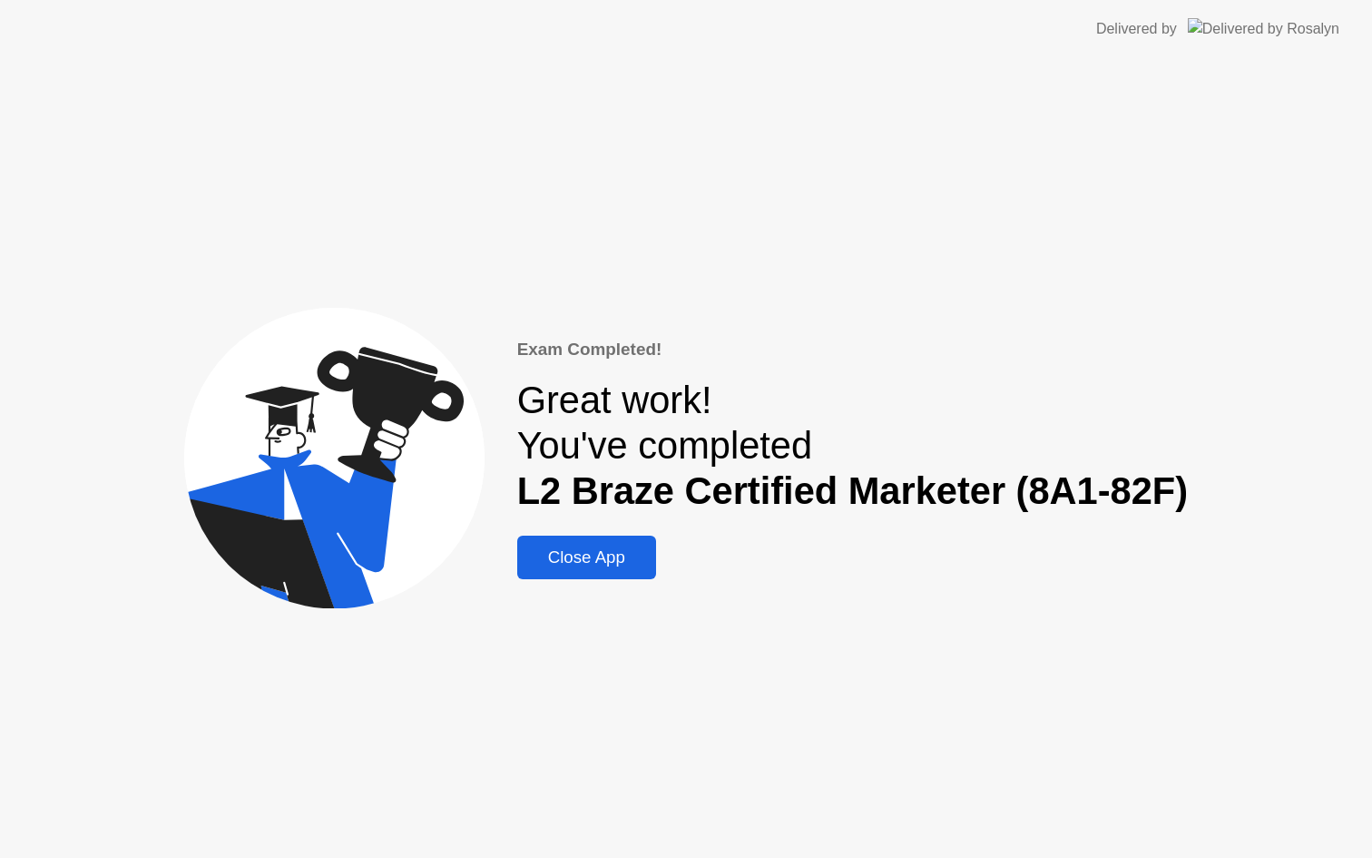 The height and width of the screenshot is (858, 1372). Describe the element at coordinates (852, 349) in the screenshot. I see `div: Exam Completed!` at that location.